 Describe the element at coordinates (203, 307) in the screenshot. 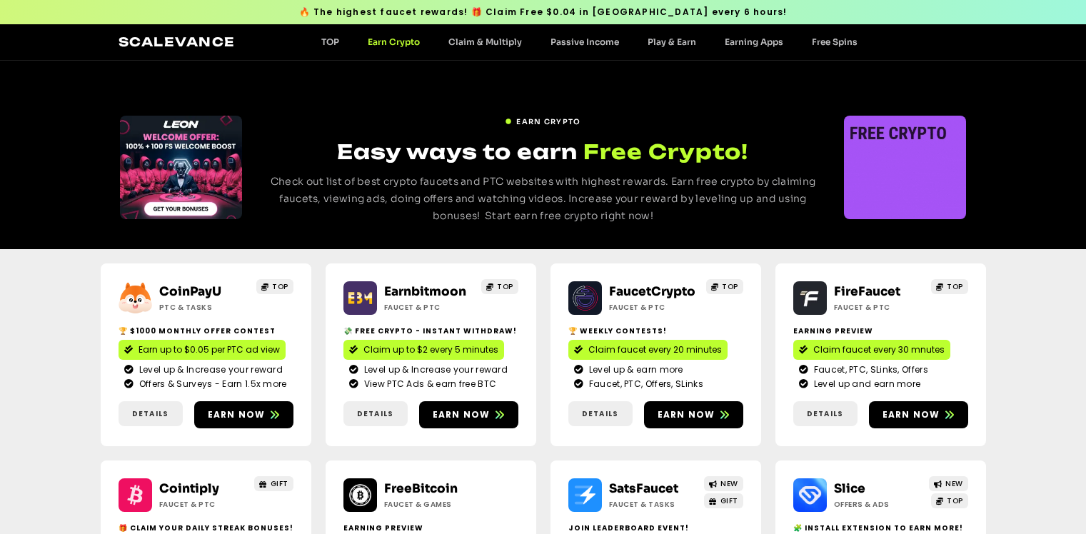

I see `h2: ptc & Tasks` at that location.